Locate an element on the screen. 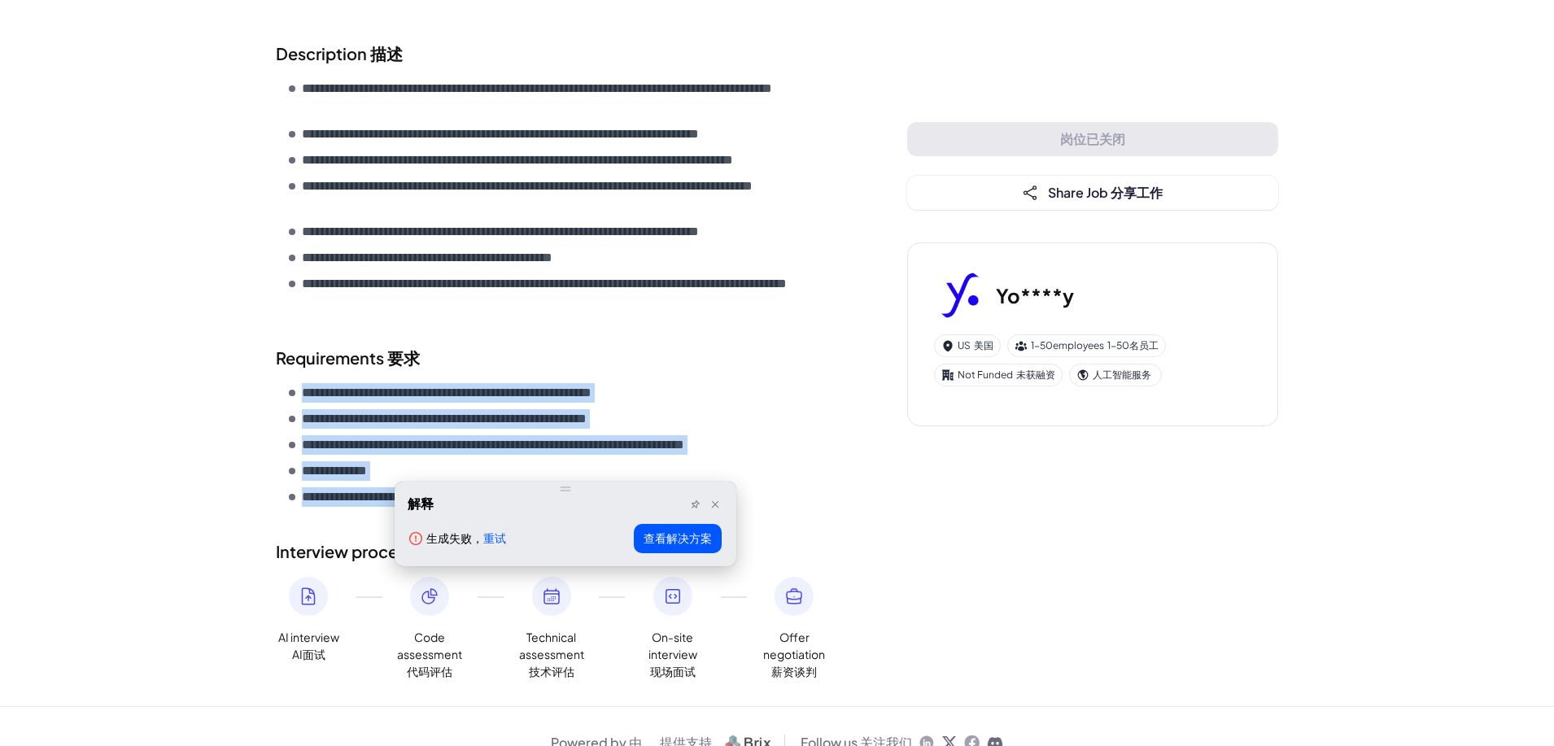 This screenshot has width=1554, height=746. button: Share Job 分享工作 is located at coordinates (1092, 193).